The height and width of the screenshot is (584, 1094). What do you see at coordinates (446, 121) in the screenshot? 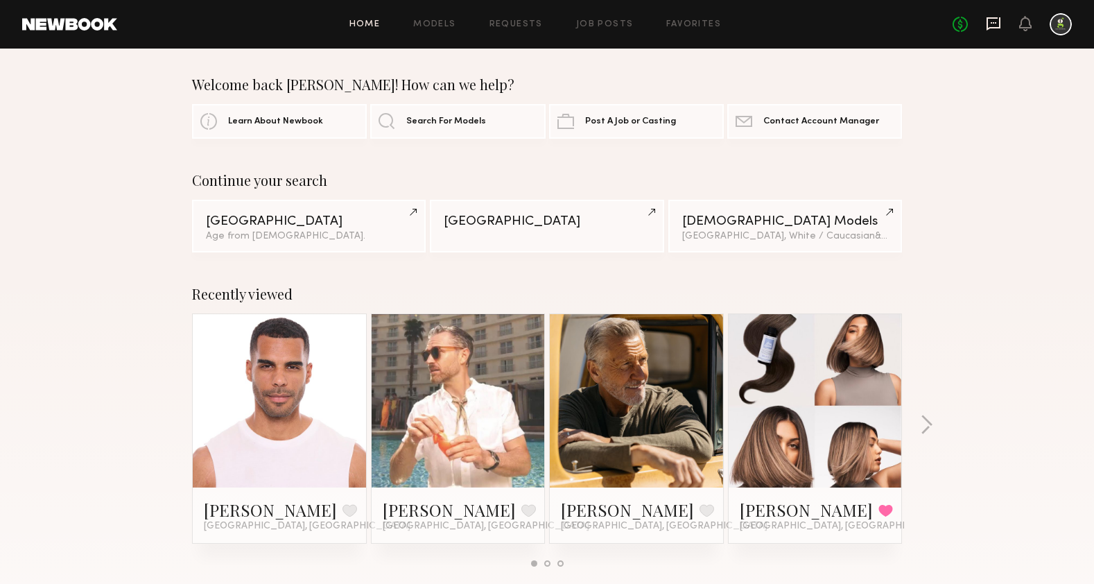
I see `span: Search For Models` at bounding box center [446, 121].